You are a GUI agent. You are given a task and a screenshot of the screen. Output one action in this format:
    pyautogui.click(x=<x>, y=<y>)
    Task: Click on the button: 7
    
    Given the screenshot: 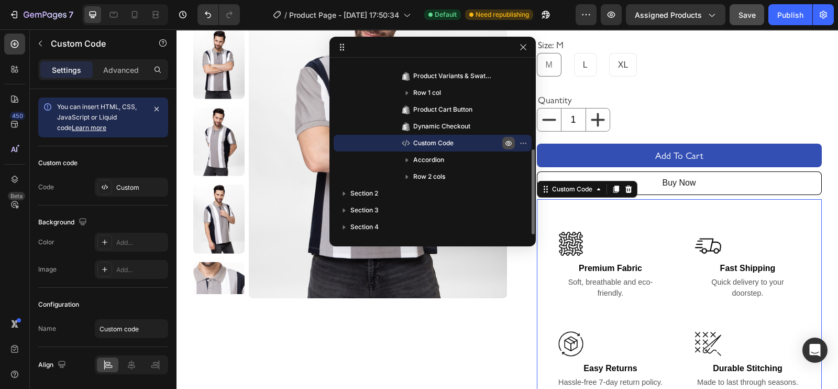 What is the action you would take?
    pyautogui.click(x=41, y=15)
    